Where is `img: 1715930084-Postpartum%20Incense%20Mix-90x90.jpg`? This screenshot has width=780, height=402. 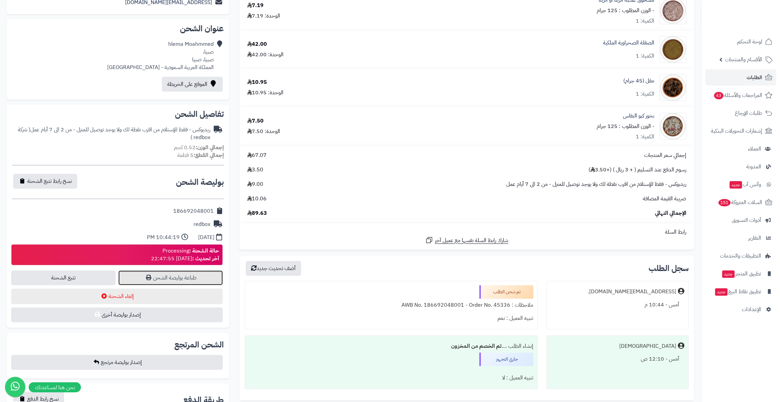
img: 1715930084-Postpartum%20Incense%20Mix-90x90.jpg is located at coordinates (673, 126).